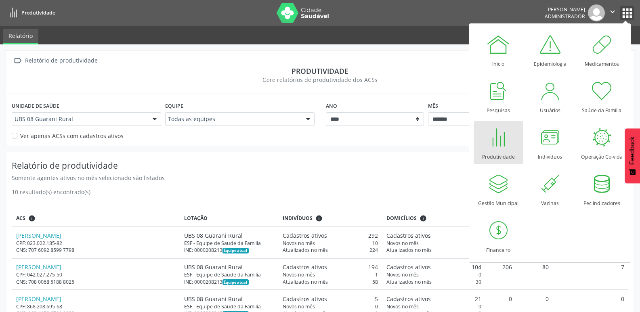  Describe the element at coordinates (330, 267) in the screenshot. I see `div: 194` at that location.